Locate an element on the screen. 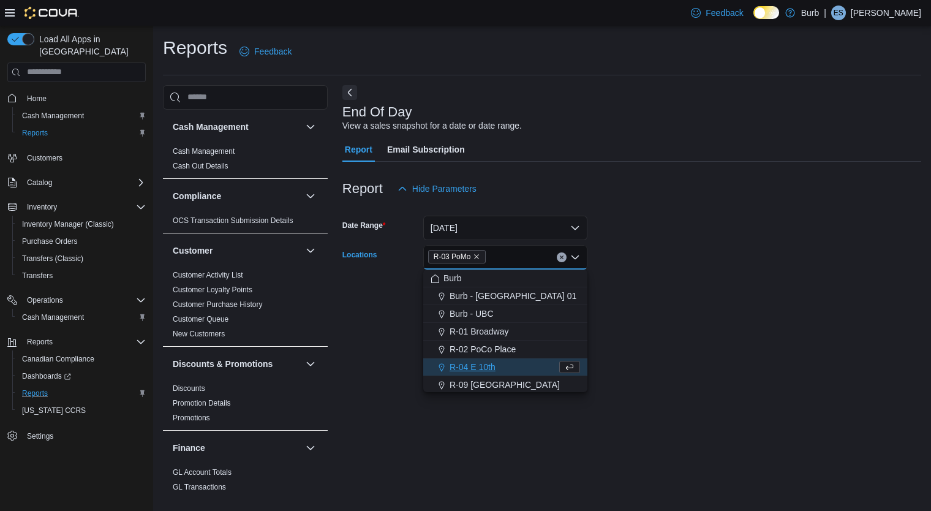 The width and height of the screenshot is (931, 511). span: R-04 E 10th is located at coordinates (472, 367).